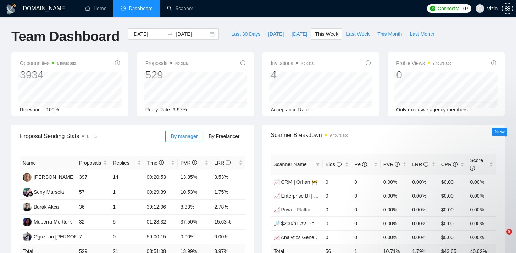 The width and height of the screenshot is (516, 253). What do you see at coordinates (96, 8) in the screenshot?
I see `a: homeHome` at bounding box center [96, 8].